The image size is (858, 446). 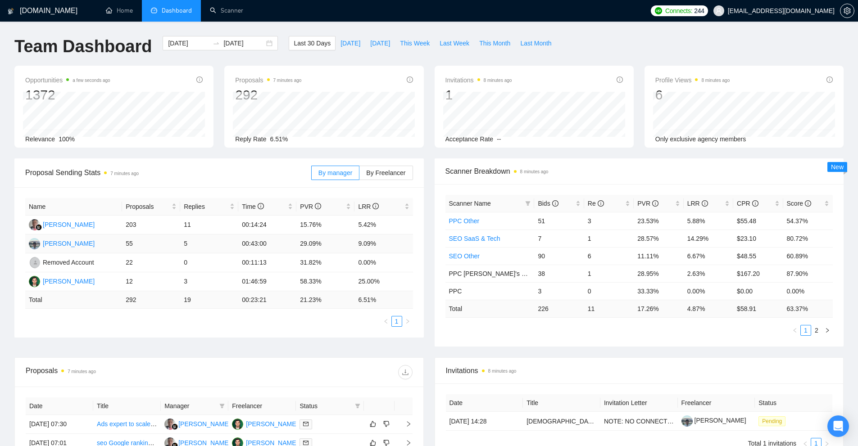 I want to click on th: Name, so click(x=73, y=207).